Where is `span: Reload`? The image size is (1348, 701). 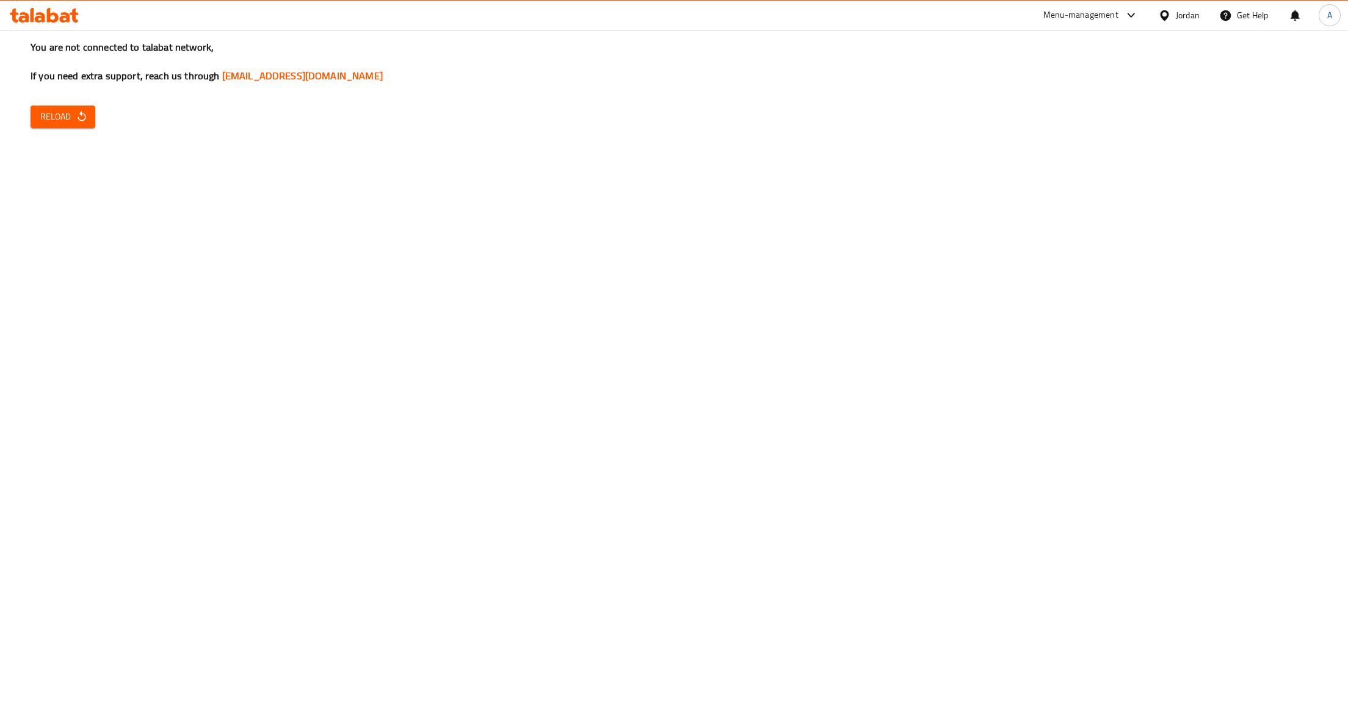
span: Reload is located at coordinates (63, 117).